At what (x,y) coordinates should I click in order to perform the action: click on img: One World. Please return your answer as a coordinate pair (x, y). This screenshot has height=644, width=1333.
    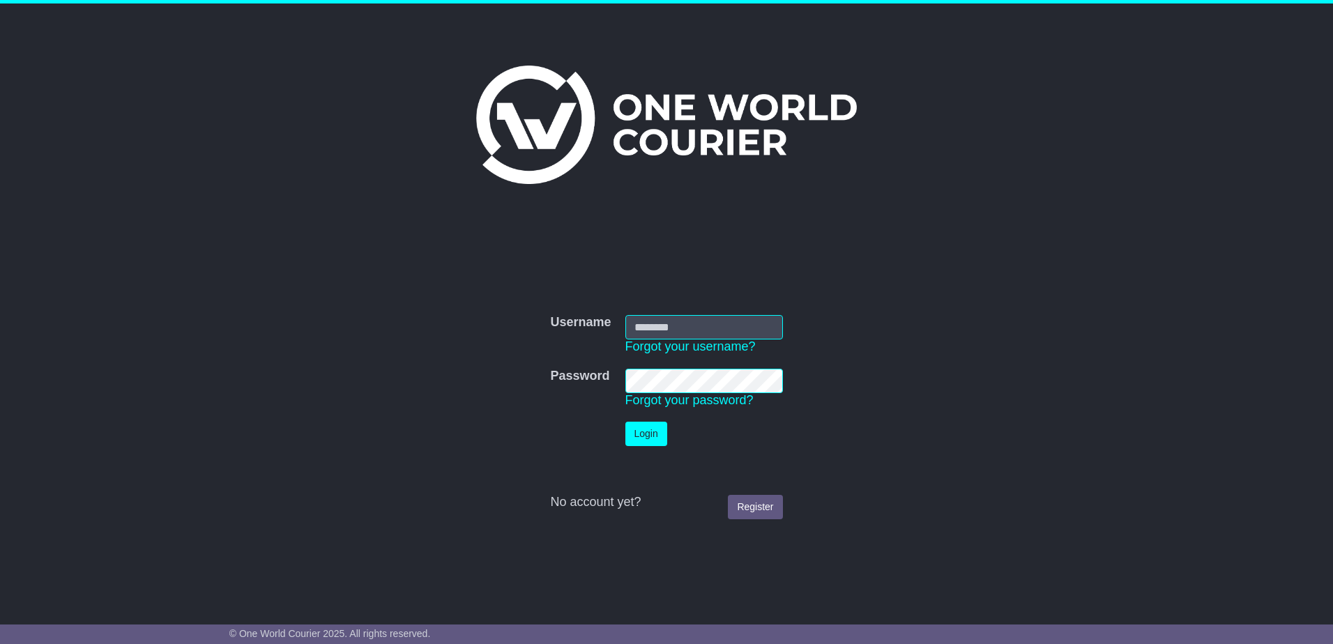
    Looking at the image, I should click on (667, 125).